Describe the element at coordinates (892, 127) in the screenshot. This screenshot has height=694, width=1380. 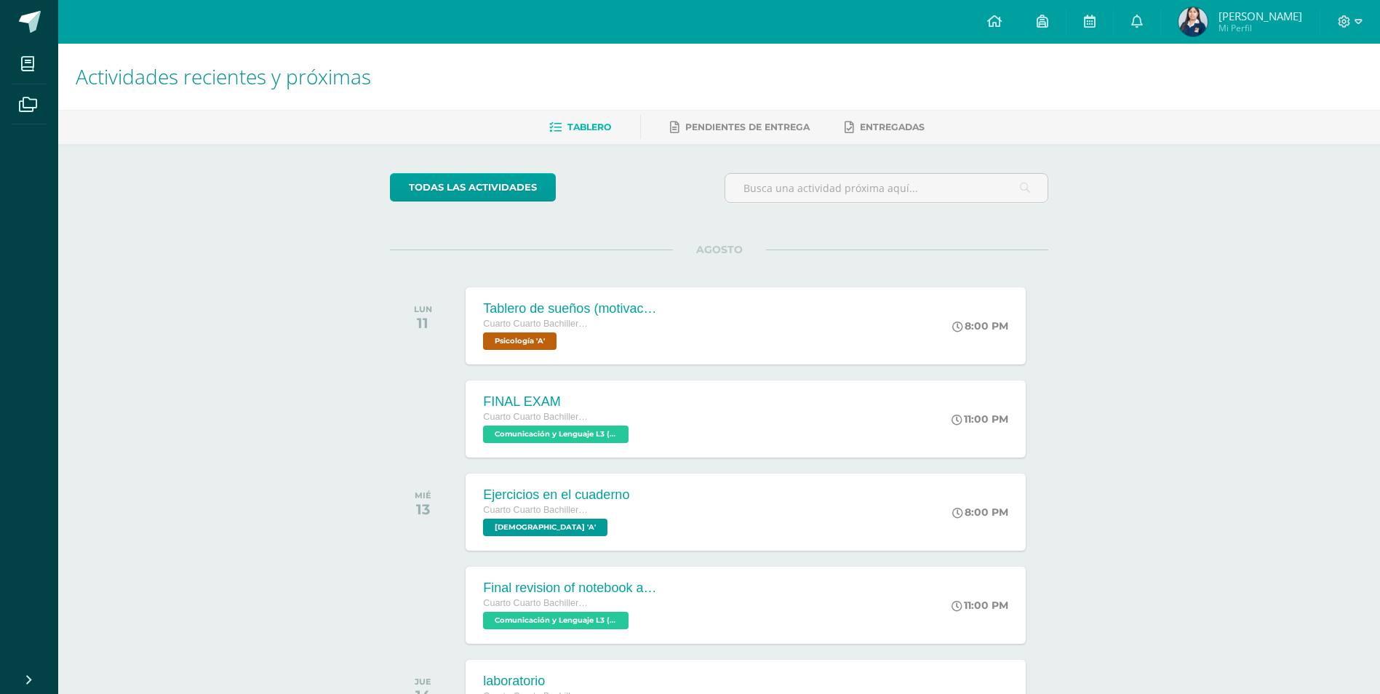
I see `span: Entregadas` at that location.